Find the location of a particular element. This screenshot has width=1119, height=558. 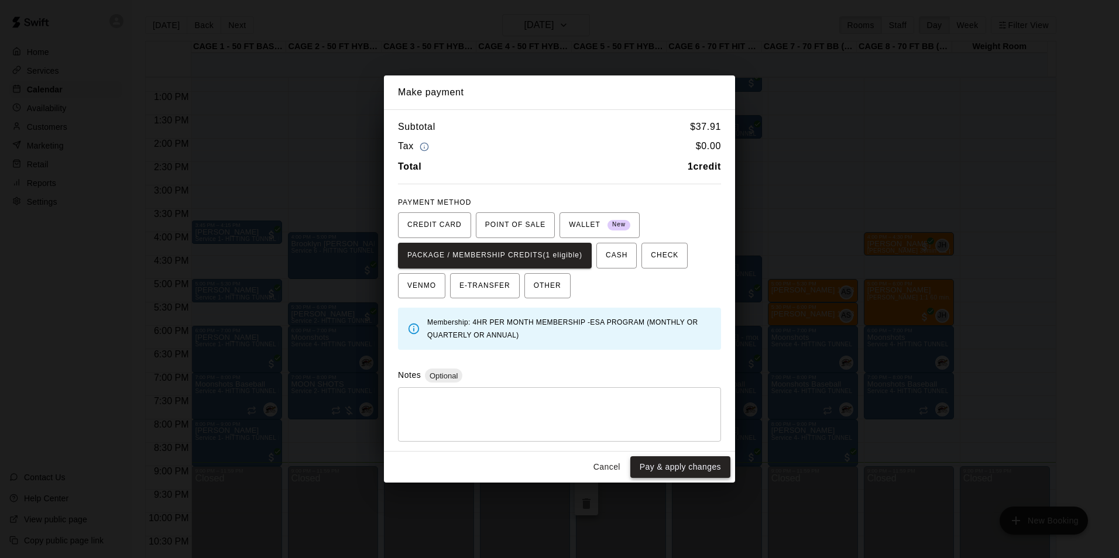

button: OTHER is located at coordinates (547, 286).